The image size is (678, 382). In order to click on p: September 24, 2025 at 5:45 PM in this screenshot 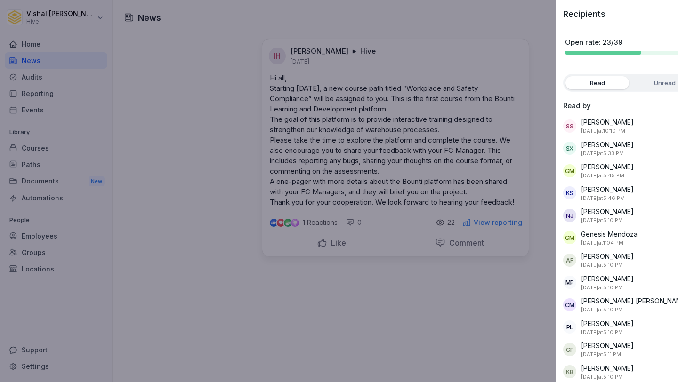, I will do `click(603, 176)`.